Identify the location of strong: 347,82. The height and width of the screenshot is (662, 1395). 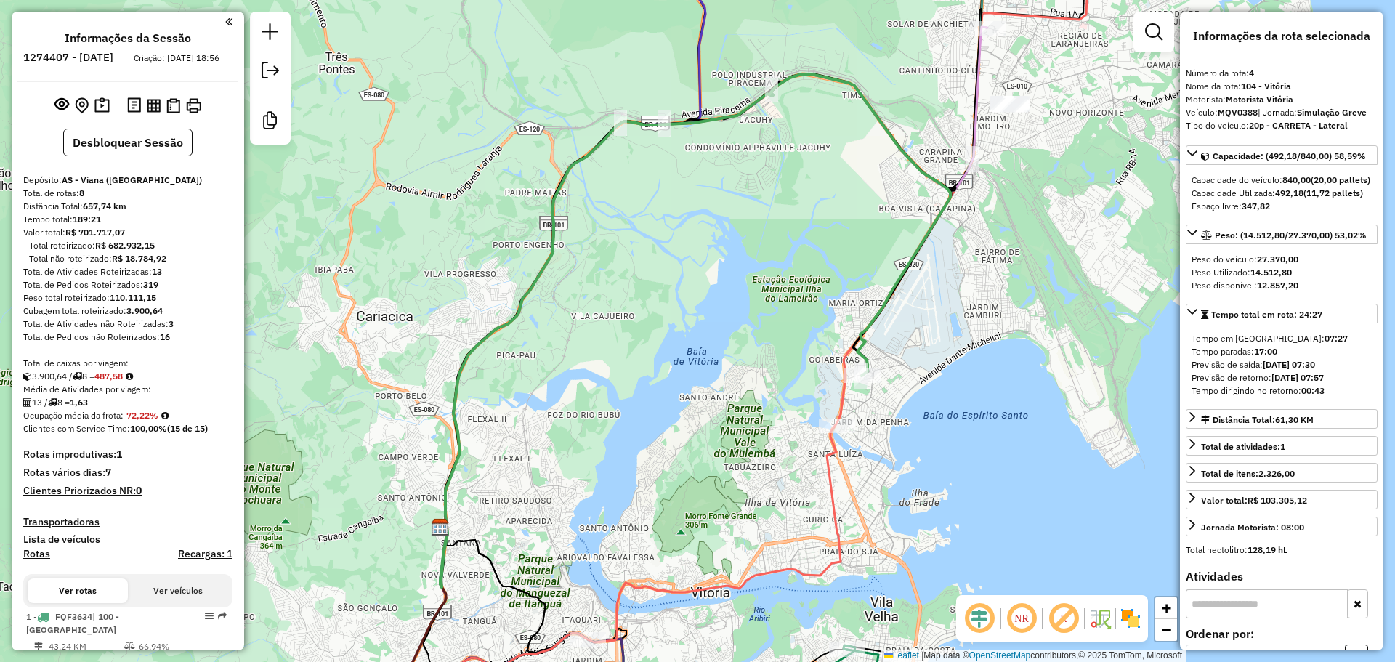
(1256, 206).